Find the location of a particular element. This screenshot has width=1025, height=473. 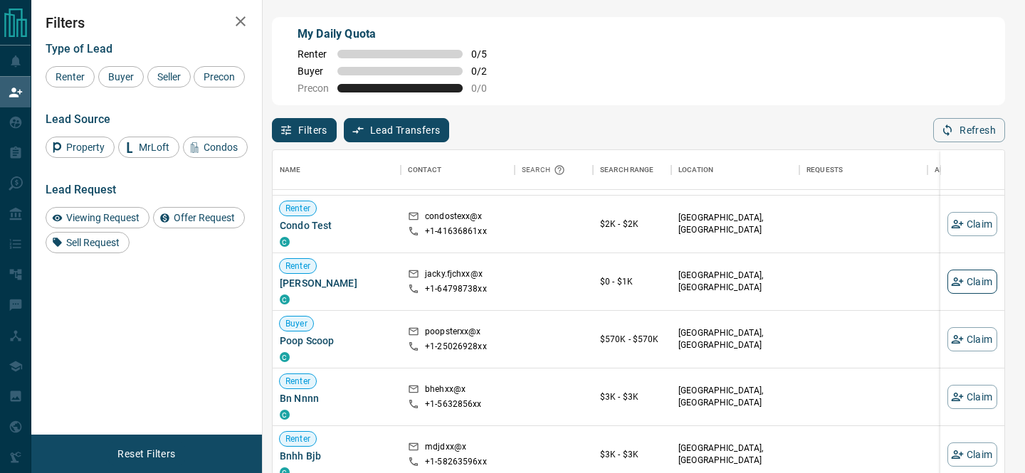

button: Filters is located at coordinates (304, 130).